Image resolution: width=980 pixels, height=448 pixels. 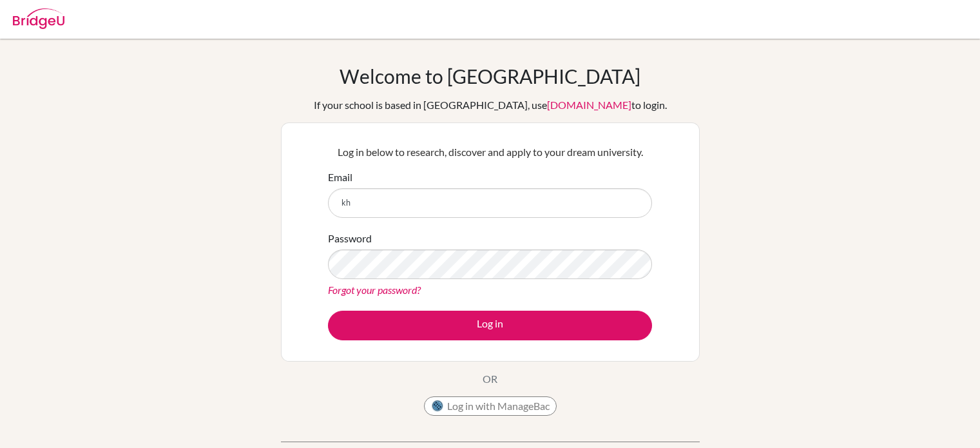 I want to click on label: Email, so click(x=340, y=177).